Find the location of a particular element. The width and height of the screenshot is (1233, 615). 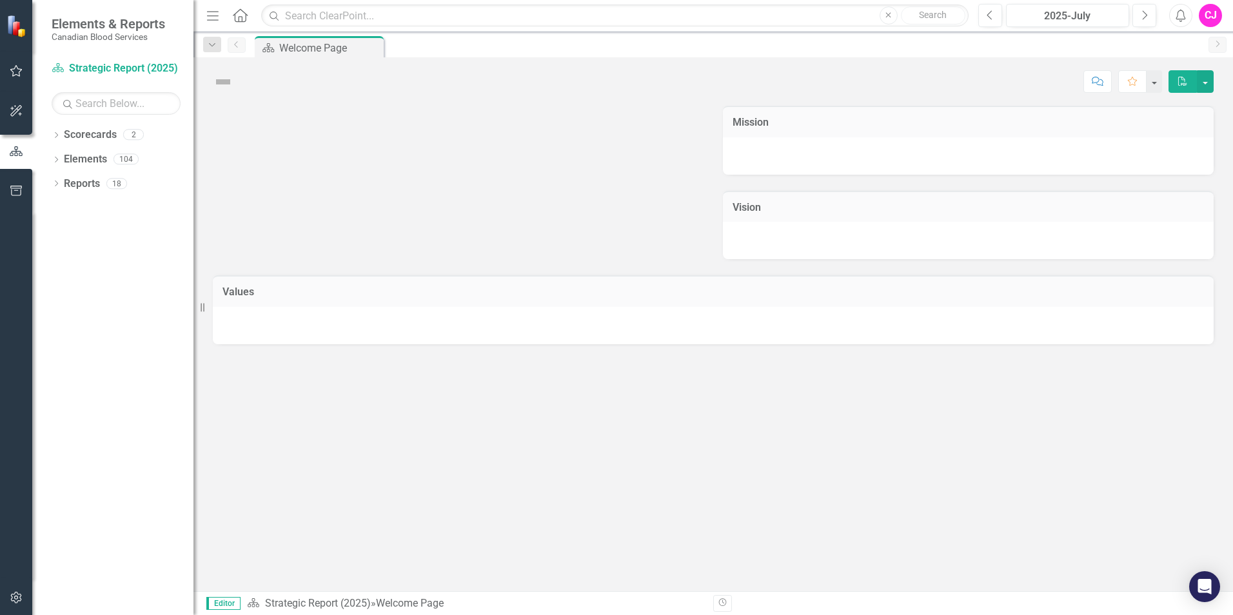

button: Search is located at coordinates (933, 15).